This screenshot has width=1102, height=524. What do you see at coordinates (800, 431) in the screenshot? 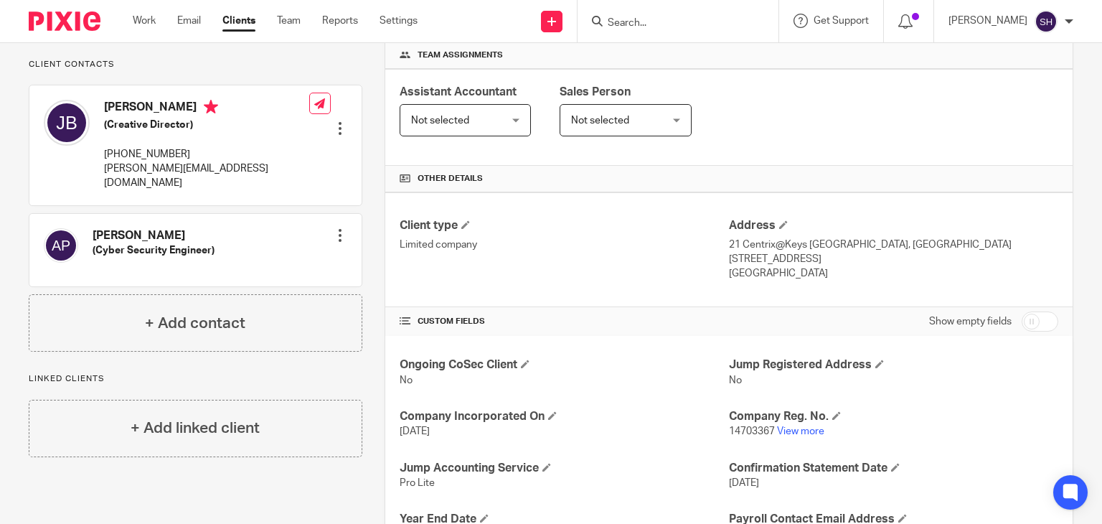
I see `a: View more` at bounding box center [800, 431].